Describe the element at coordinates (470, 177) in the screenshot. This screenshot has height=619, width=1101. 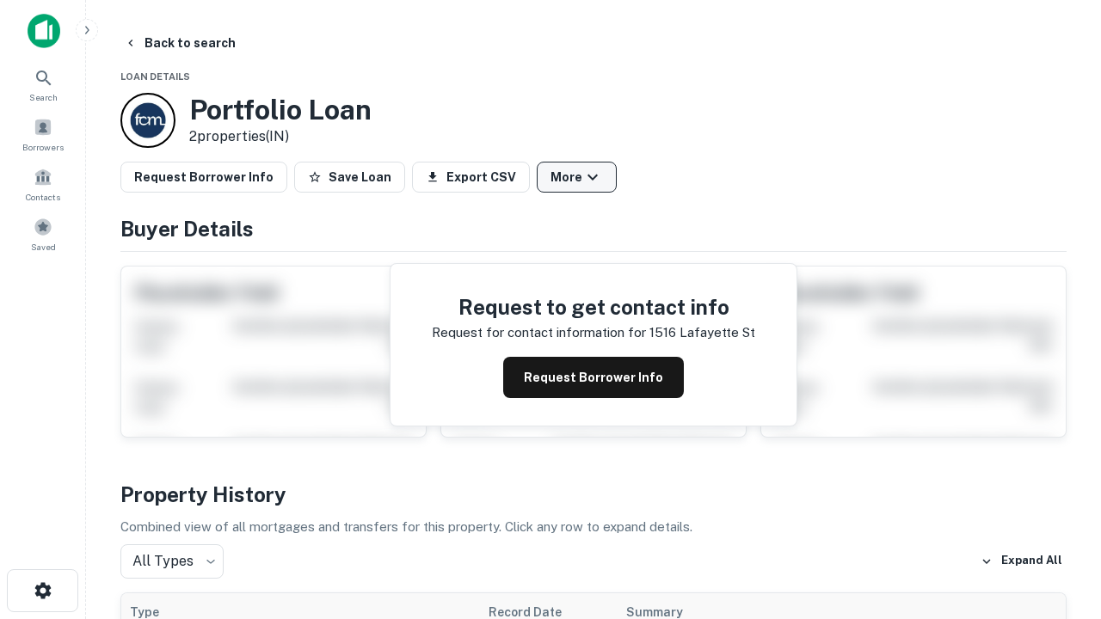
I see `button: Export CSV` at that location.